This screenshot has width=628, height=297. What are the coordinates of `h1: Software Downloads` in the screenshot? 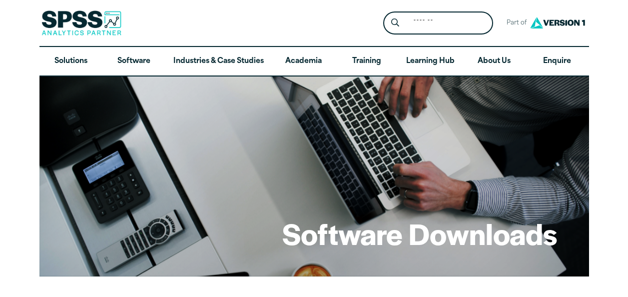 It's located at (420, 233).